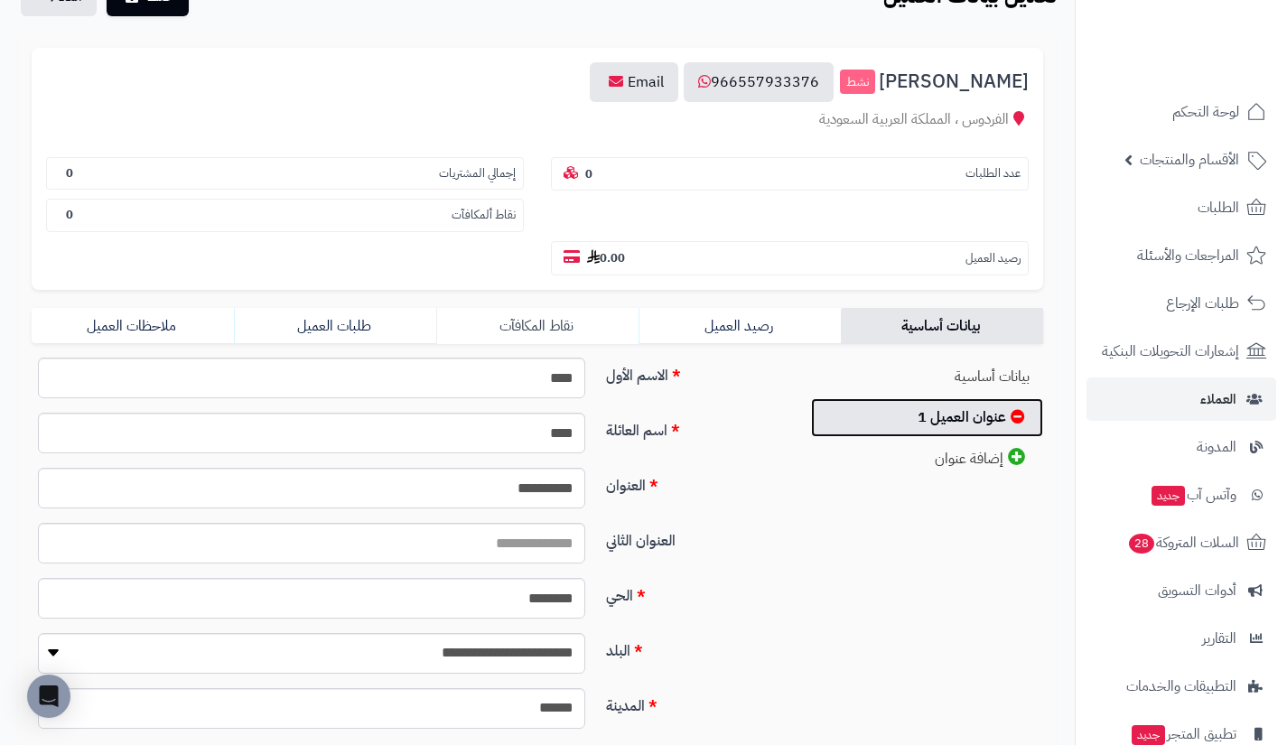  What do you see at coordinates (1181, 256) in the screenshot?
I see `a: المراجعات والأسئلة` at bounding box center [1181, 256].